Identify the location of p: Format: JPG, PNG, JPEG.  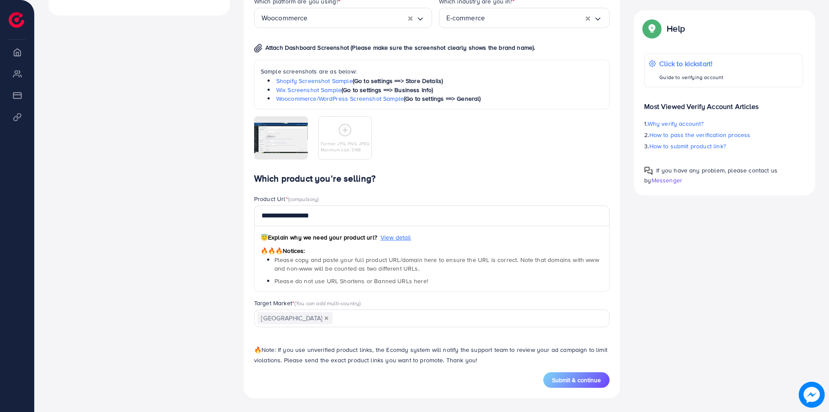
(345, 144).